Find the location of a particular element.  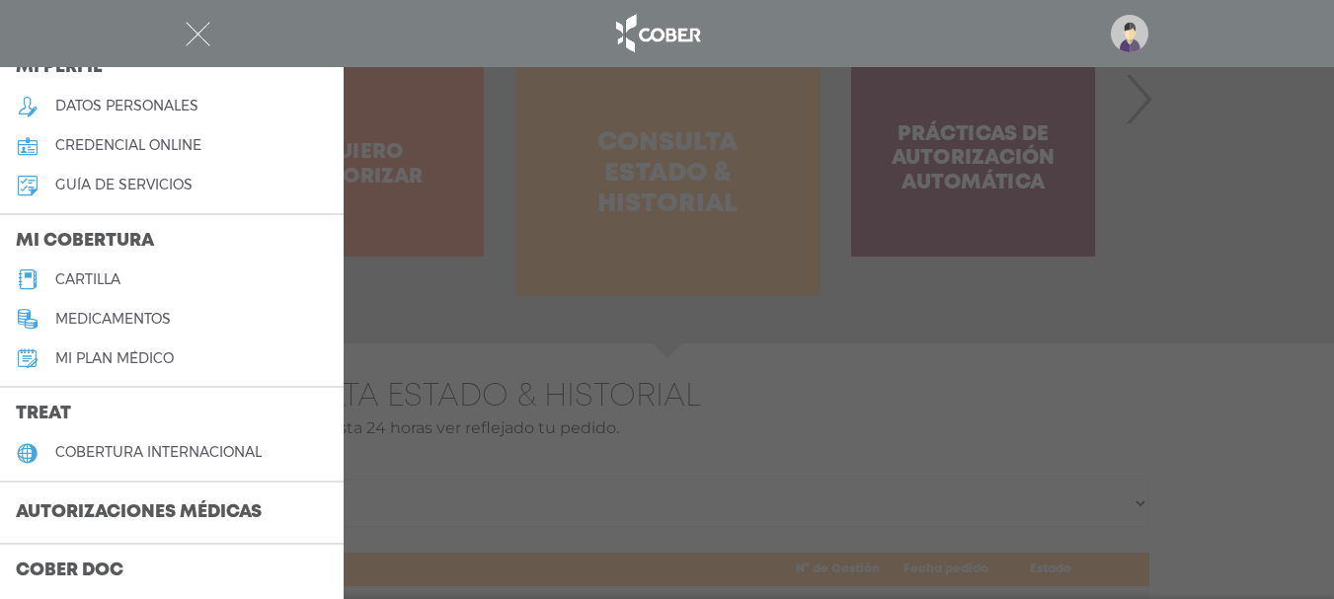

img: profile-placeholder.svg is located at coordinates (1130, 34).